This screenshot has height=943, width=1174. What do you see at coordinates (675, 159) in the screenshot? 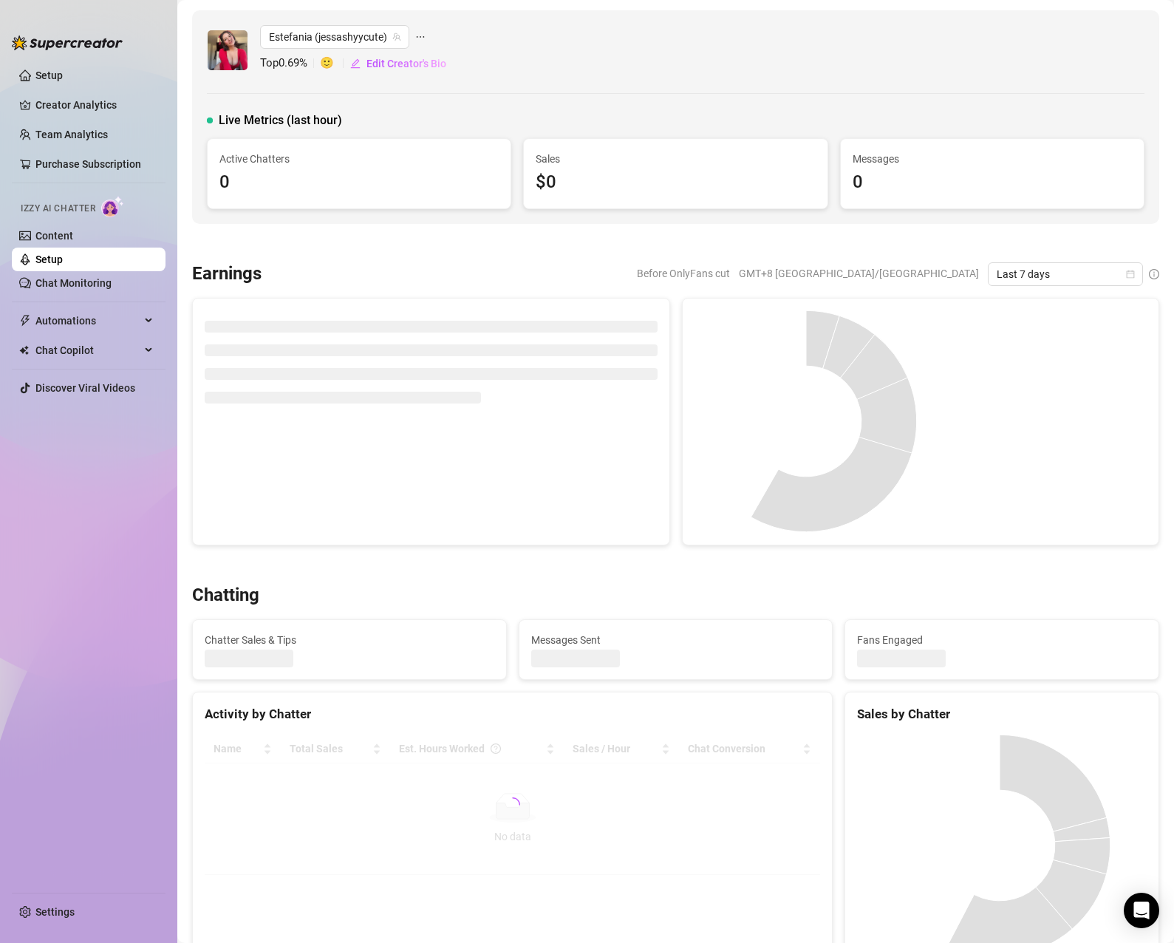
I see `span: Sales` at bounding box center [675, 159].